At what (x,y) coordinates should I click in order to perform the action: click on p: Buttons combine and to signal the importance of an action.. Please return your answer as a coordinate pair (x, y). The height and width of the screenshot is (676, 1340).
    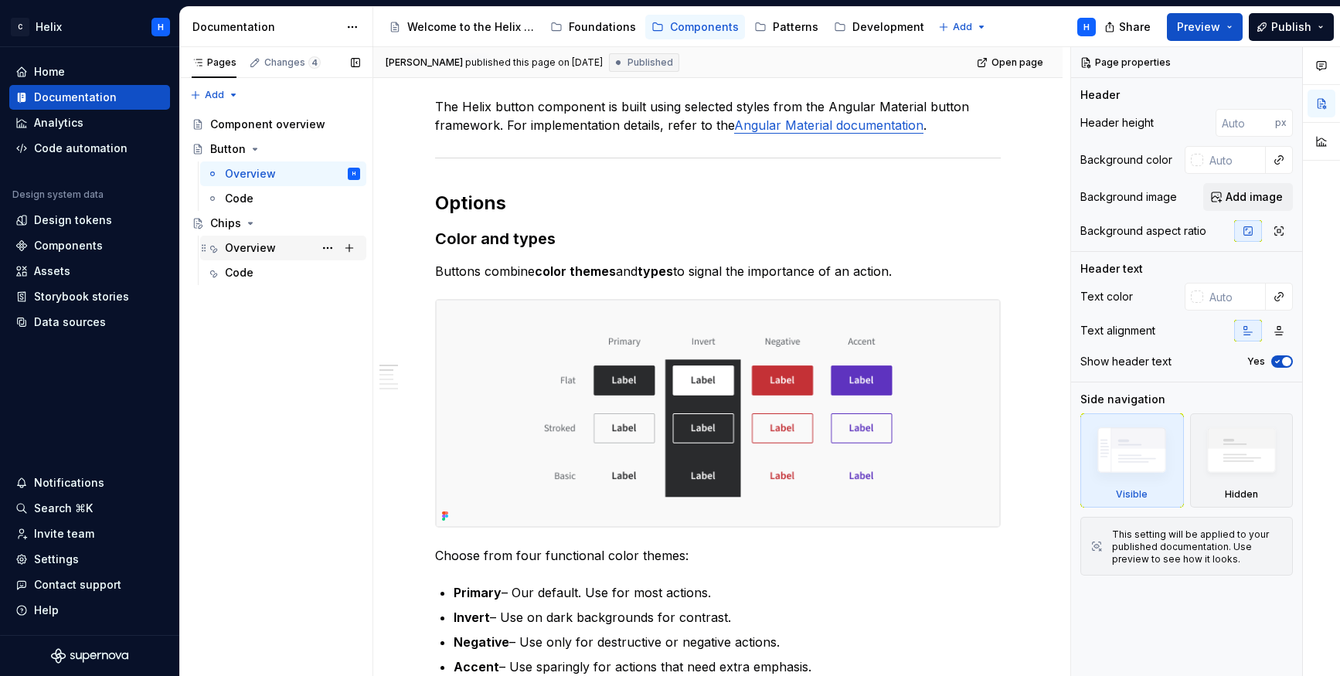
    Looking at the image, I should click on (718, 271).